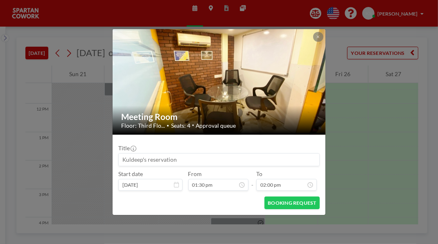 The image size is (438, 244). Describe the element at coordinates (219, 81) in the screenshot. I see `img: 537.jpg` at that location.